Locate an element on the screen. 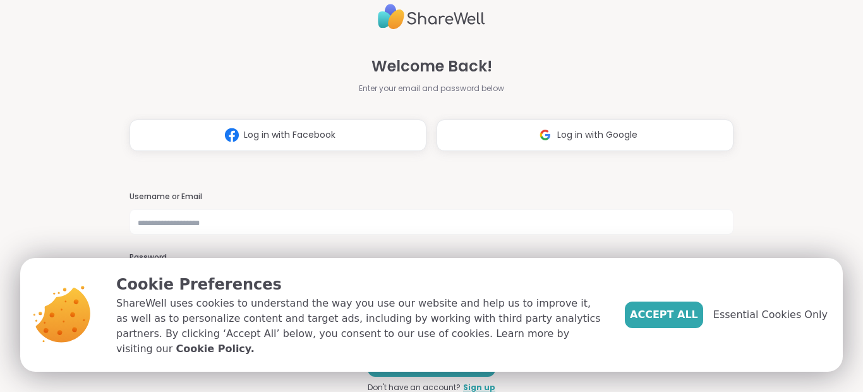 This screenshot has height=392, width=863. a: Cookie Policy. is located at coordinates (215, 349).